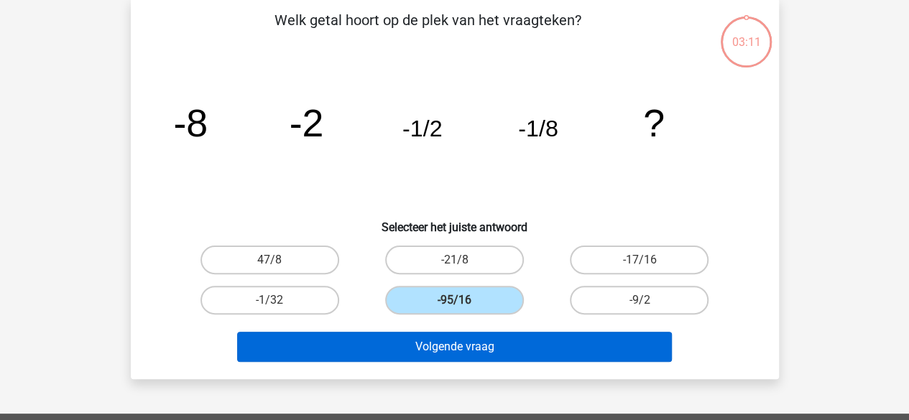 This screenshot has height=420, width=909. What do you see at coordinates (638, 260) in the screenshot?
I see `label: -17/16` at bounding box center [638, 260].